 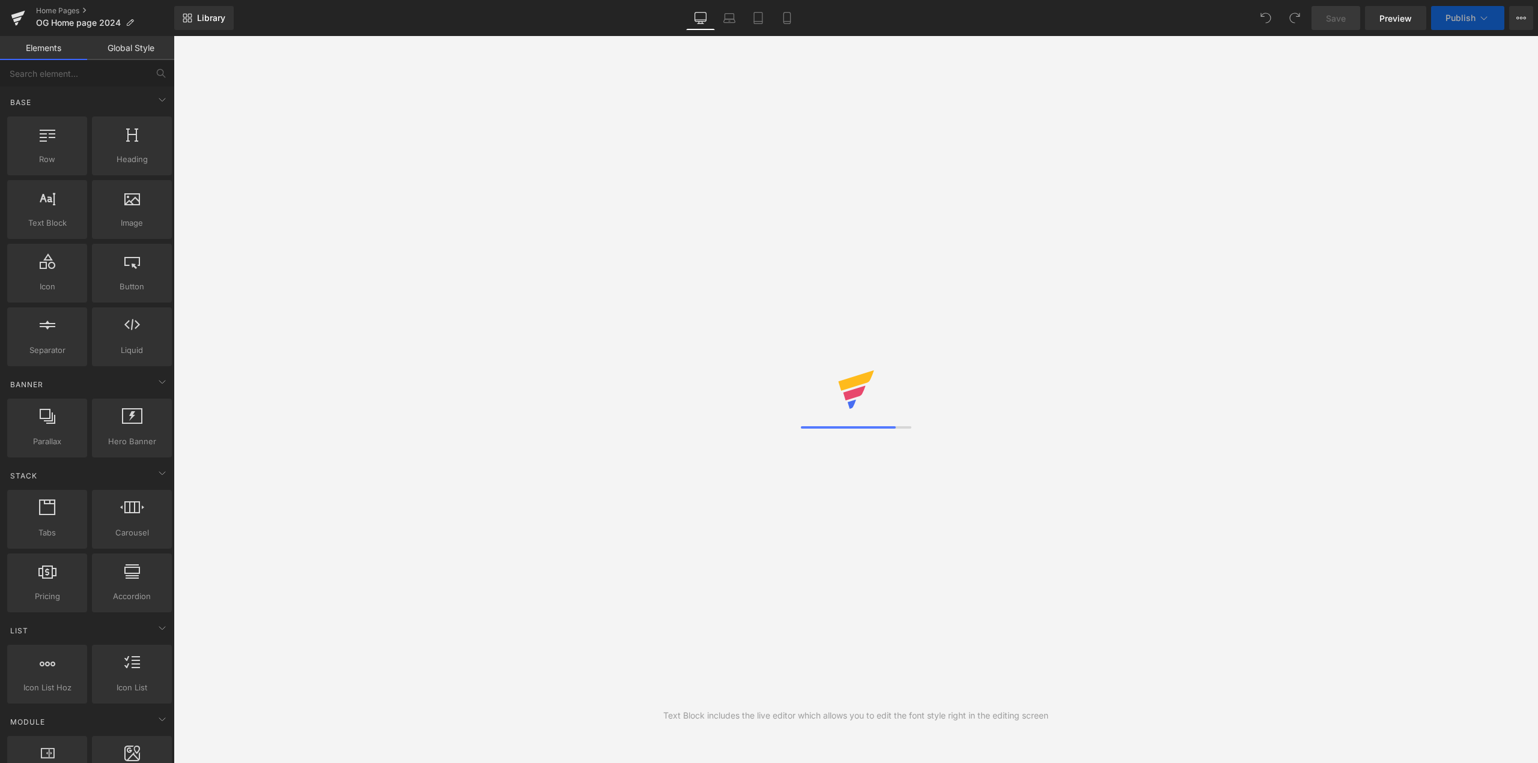 I want to click on span: Button, so click(x=132, y=287).